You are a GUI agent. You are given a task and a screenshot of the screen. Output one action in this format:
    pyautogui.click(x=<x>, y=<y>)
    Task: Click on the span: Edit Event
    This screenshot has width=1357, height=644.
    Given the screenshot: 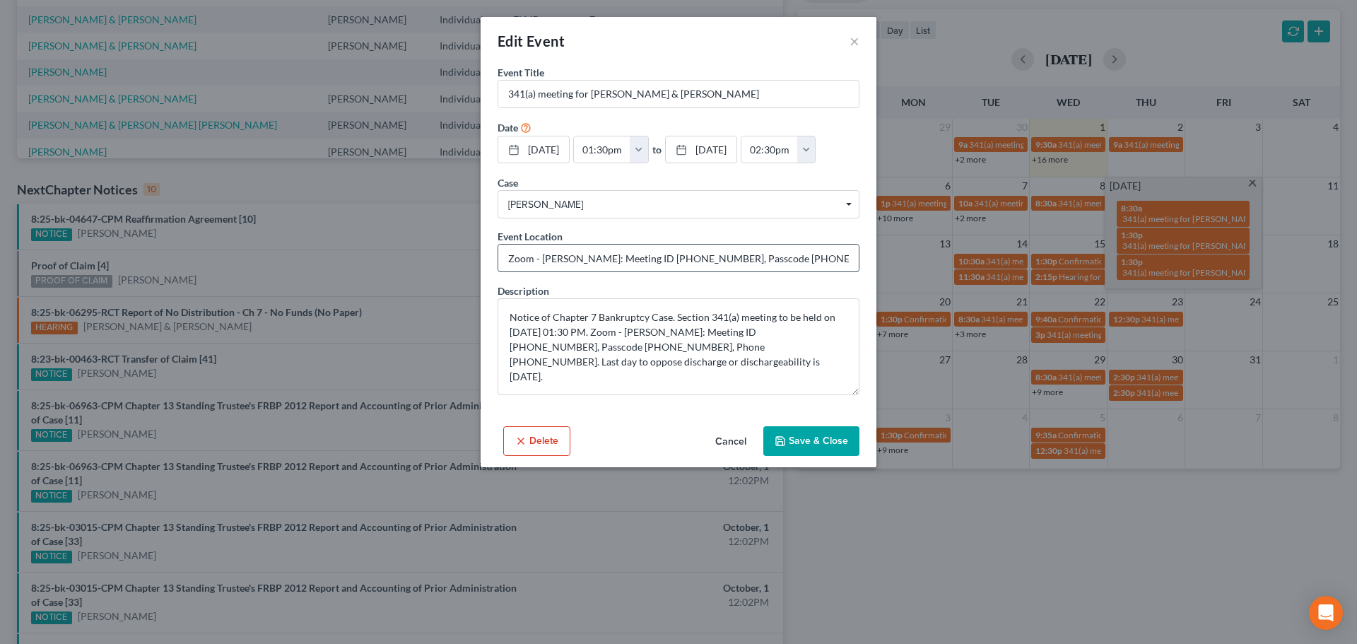 What is the action you would take?
    pyautogui.click(x=531, y=41)
    